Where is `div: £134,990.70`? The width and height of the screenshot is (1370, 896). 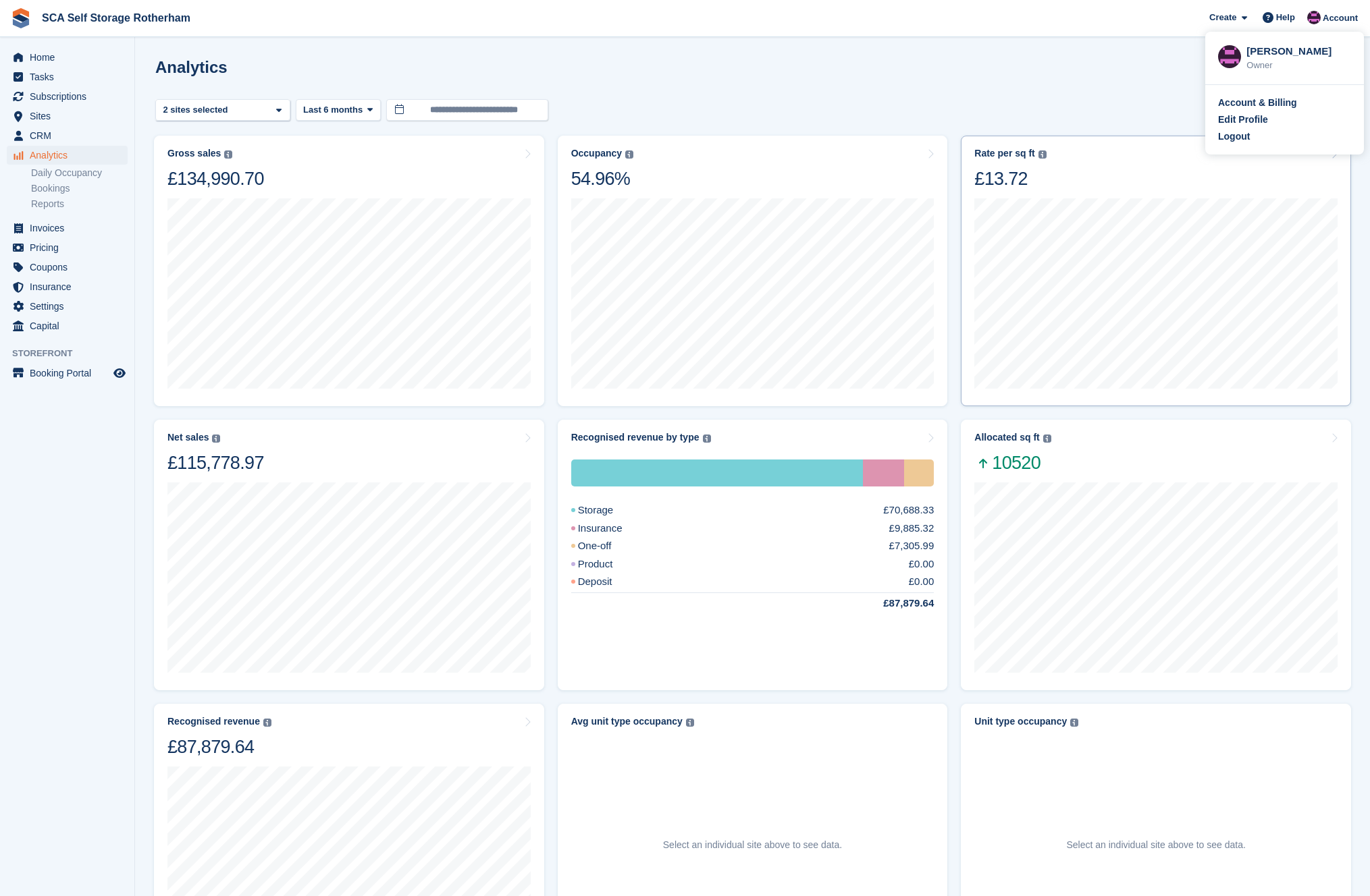 div: £134,990.70 is located at coordinates (216, 179).